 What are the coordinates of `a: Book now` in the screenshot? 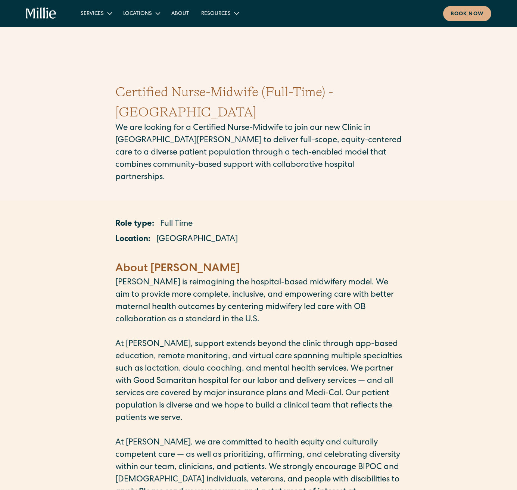 It's located at (467, 13).